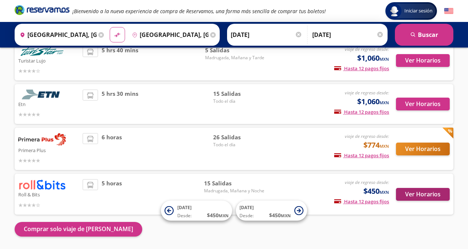 Image resolution: width=468 pixels, height=249 pixels. Describe the element at coordinates (266, 35) in the screenshot. I see `input: Elegir Fecha` at that location.